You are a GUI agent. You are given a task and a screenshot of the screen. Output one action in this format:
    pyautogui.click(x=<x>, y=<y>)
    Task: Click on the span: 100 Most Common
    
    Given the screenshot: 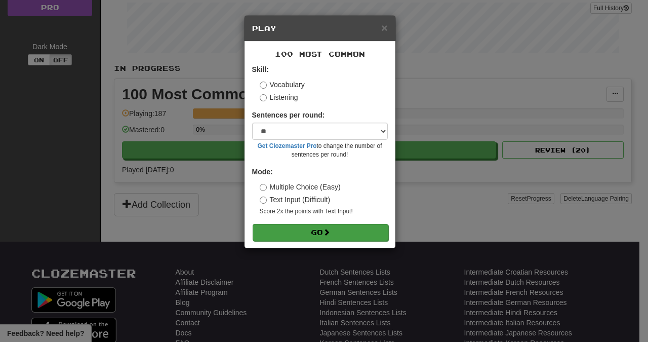 What is the action you would take?
    pyautogui.click(x=320, y=54)
    